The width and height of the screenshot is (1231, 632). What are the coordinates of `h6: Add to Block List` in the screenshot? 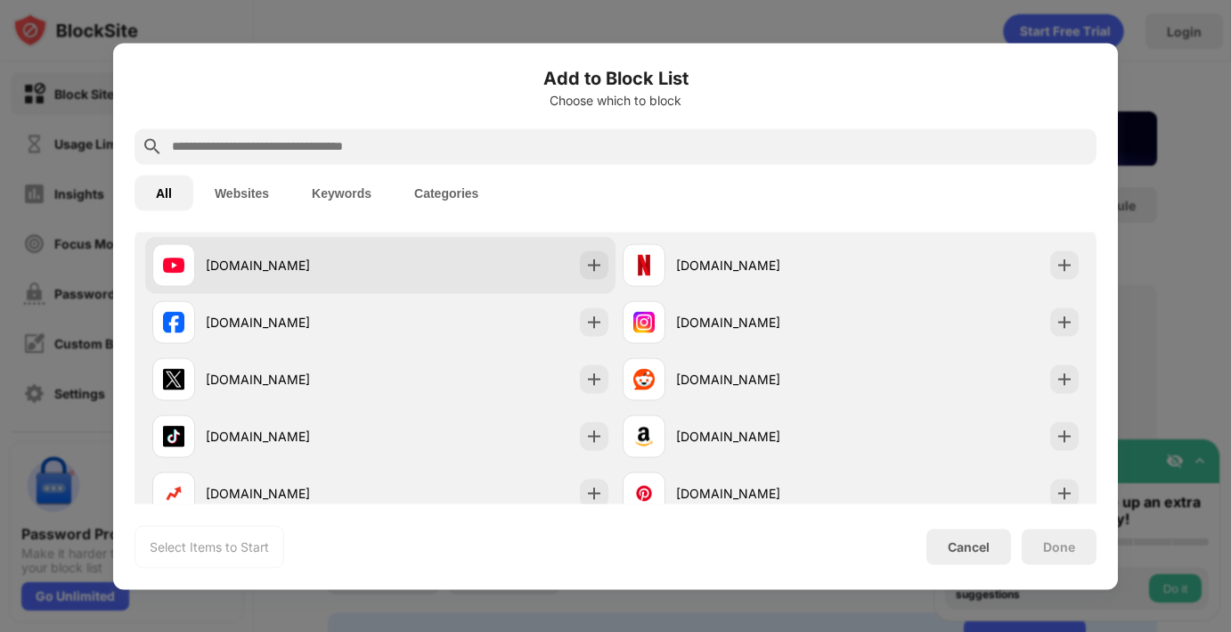 It's located at (616, 78).